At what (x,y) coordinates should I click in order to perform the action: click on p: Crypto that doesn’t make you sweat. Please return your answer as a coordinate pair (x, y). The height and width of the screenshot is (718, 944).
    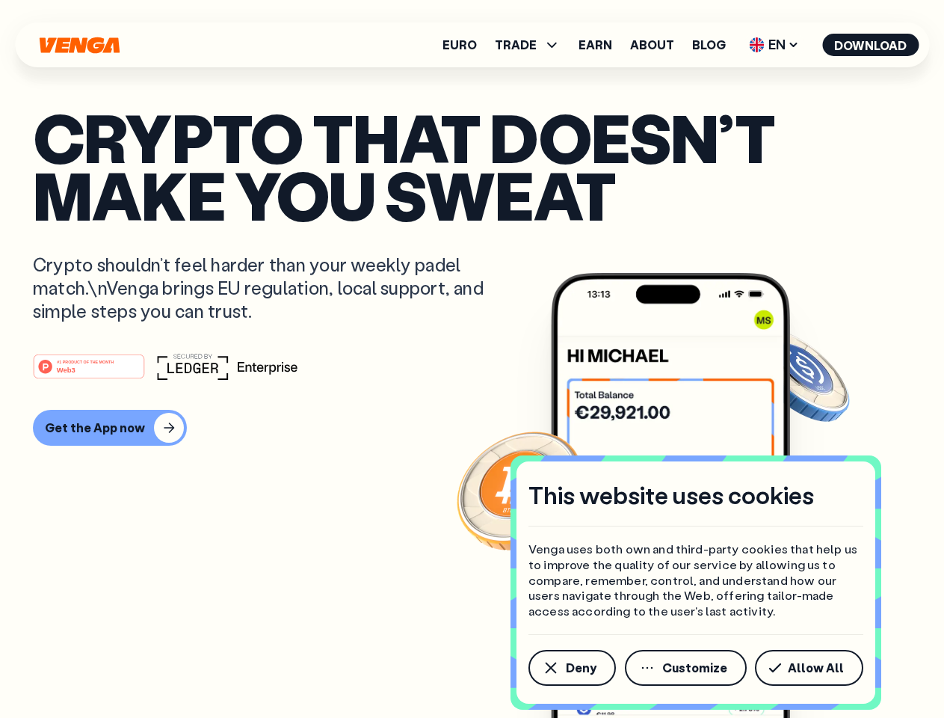
    Looking at the image, I should click on (472, 165).